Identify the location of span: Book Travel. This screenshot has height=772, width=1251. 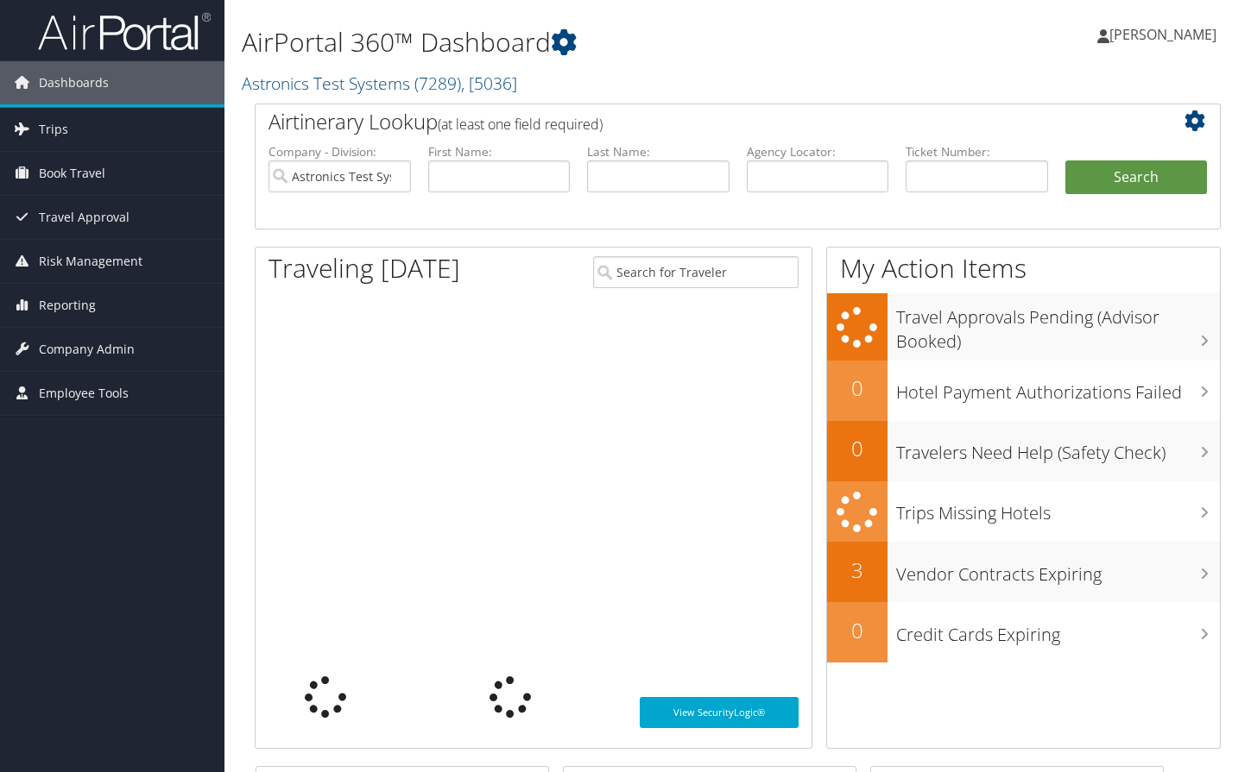
(72, 173).